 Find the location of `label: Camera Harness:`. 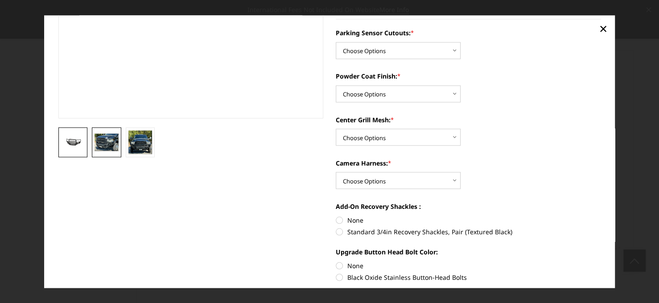

label: Camera Harness: is located at coordinates (468, 162).